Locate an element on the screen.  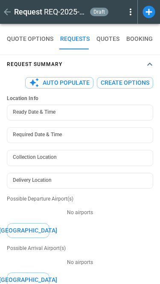
h4: Request Summary is located at coordinates (34, 64).